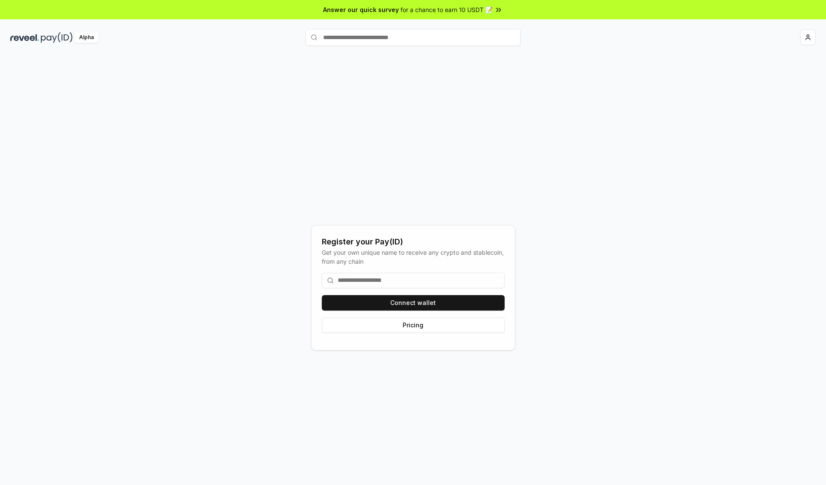  Describe the element at coordinates (361, 9) in the screenshot. I see `span: Answer our quick survey` at that location.